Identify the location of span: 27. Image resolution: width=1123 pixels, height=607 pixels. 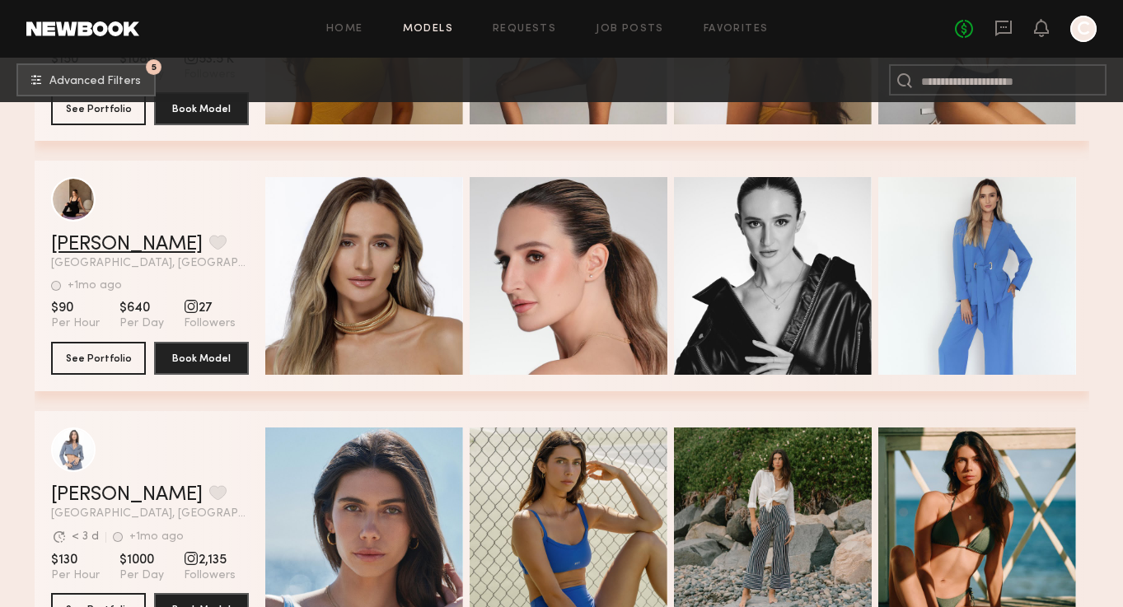
(209, 308).